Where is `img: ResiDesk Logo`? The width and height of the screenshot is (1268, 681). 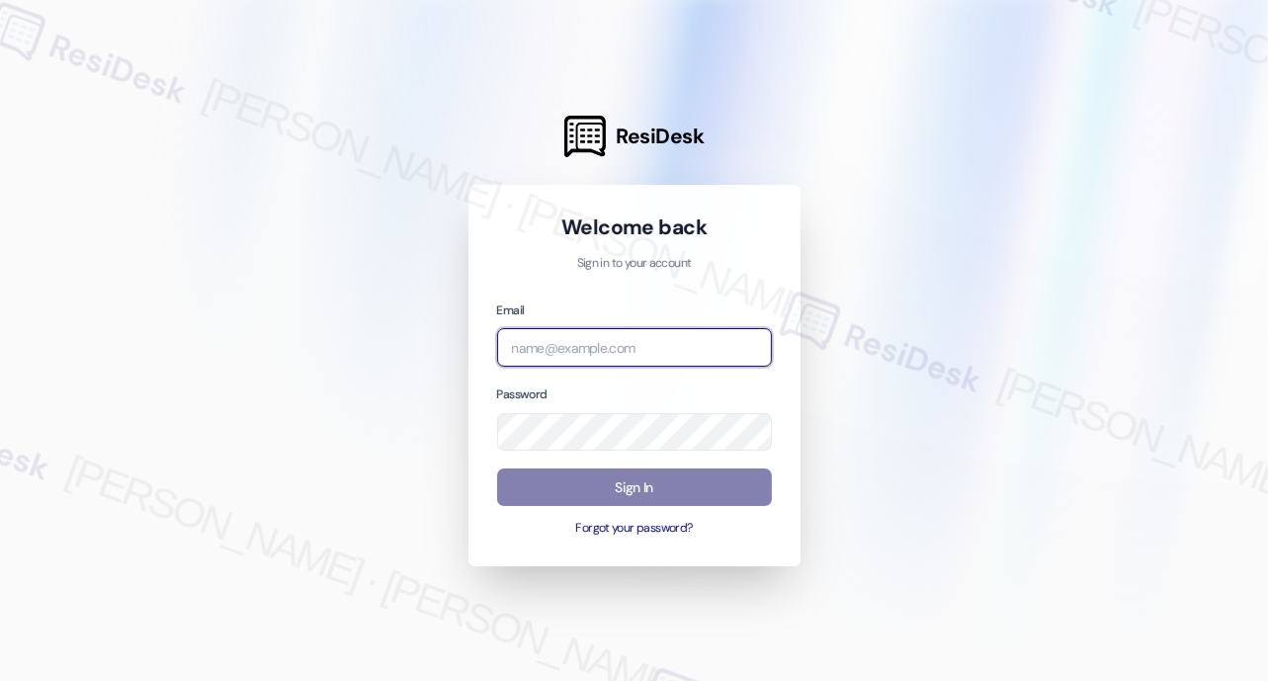
img: ResiDesk Logo is located at coordinates (585, 136).